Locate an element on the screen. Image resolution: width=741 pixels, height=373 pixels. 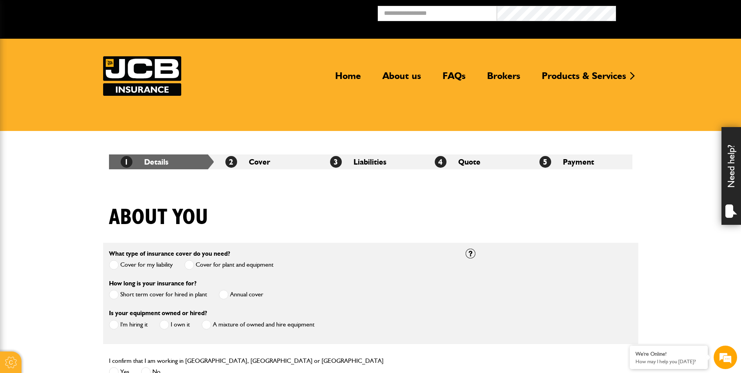
label: How long is your insurance for? is located at coordinates (153, 283).